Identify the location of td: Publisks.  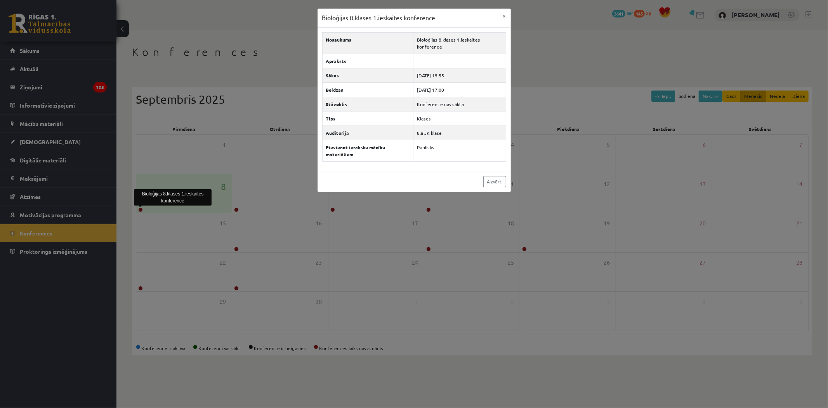
(460, 150).